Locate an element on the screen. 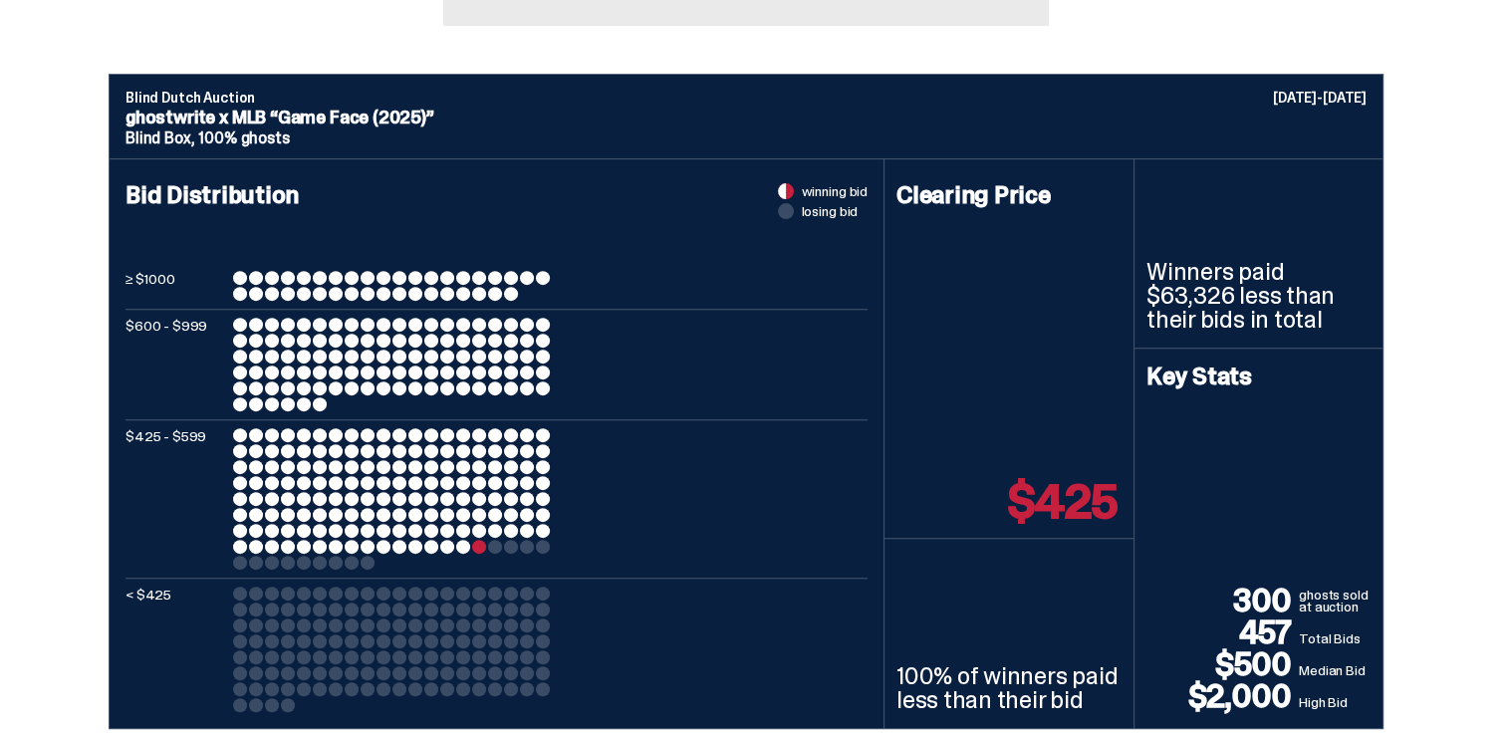 The height and width of the screenshot is (735, 1507). p: 300 is located at coordinates (1222, 601).